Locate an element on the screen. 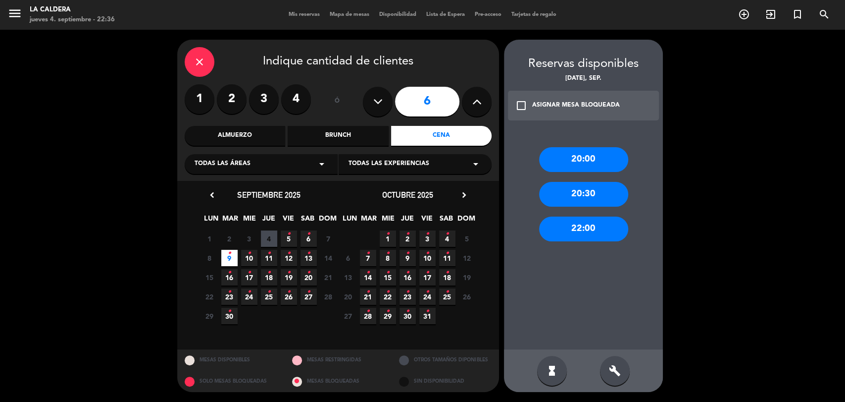  i: chevron_left is located at coordinates (212, 195).